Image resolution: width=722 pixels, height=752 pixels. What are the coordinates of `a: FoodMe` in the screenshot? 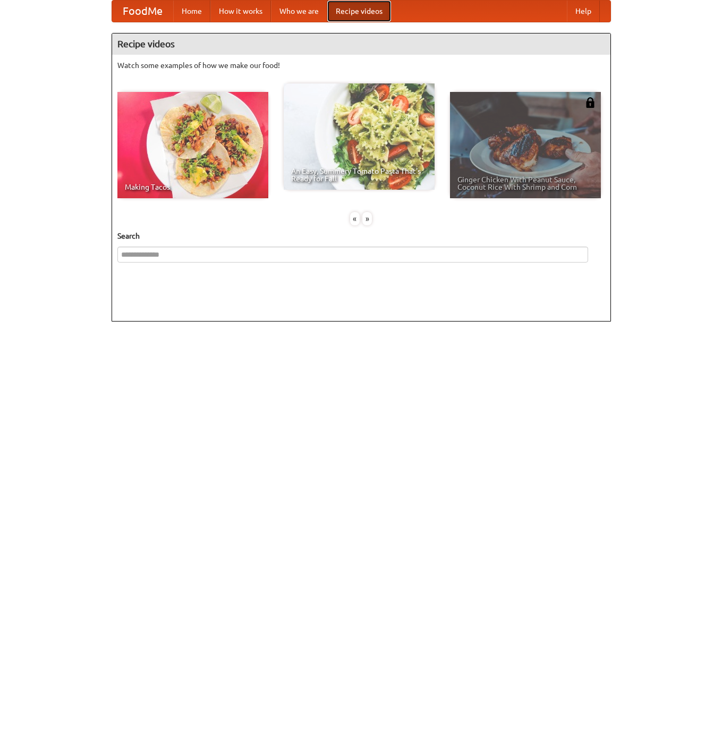 It's located at (142, 11).